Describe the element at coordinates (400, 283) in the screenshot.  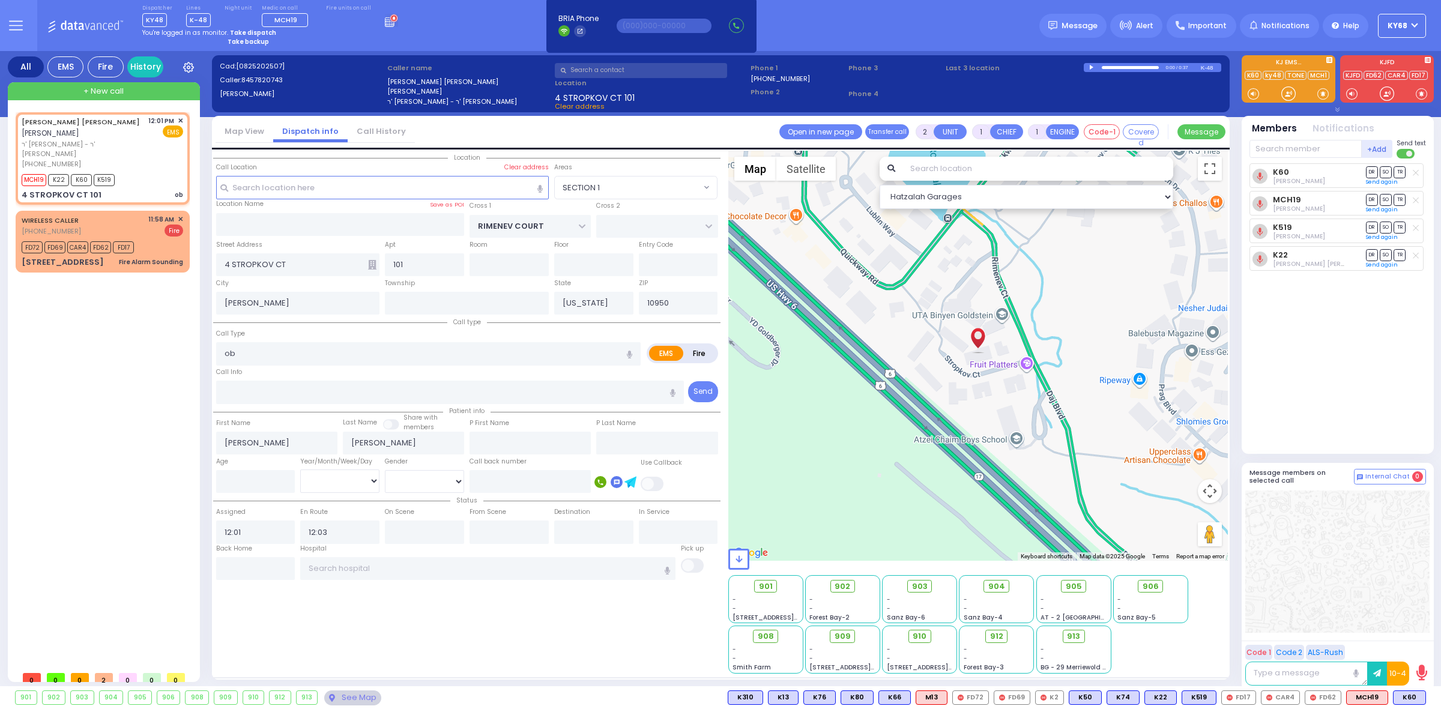
I see `label: Township` at that location.